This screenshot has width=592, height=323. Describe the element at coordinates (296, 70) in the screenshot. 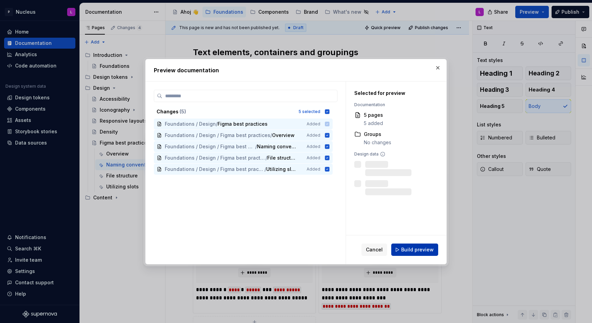

I see `h2: Preview documentation` at that location.